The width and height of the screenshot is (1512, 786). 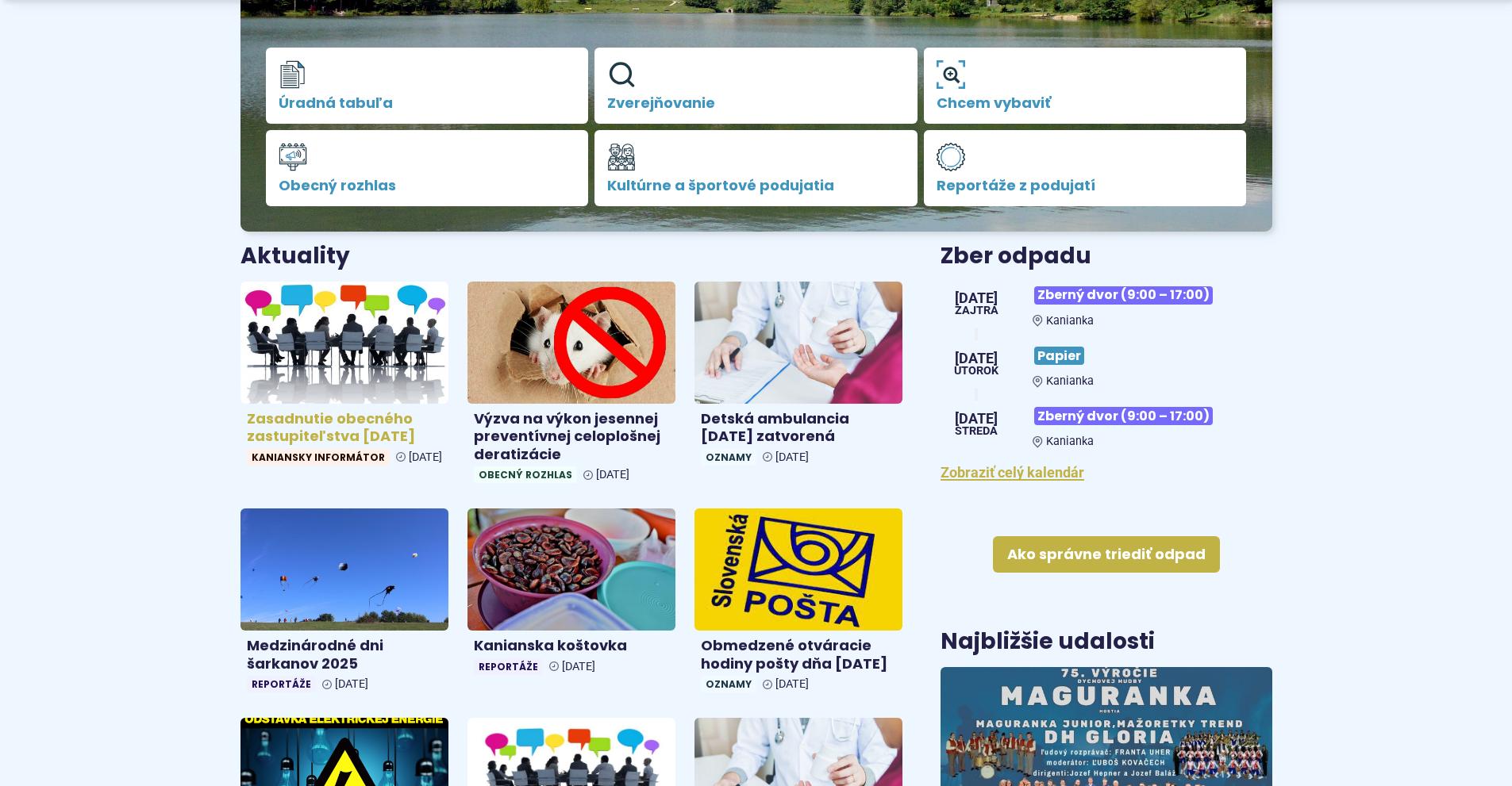 What do you see at coordinates (1106, 256) in the screenshot?
I see `h3: Zber odpadu` at bounding box center [1106, 256].